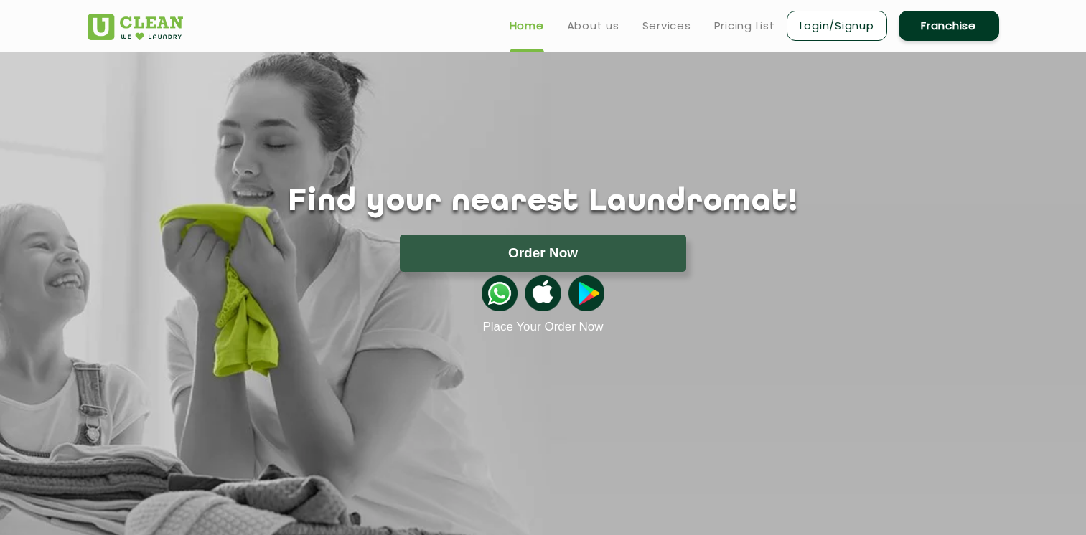  What do you see at coordinates (500, 294) in the screenshot?
I see `img: whatsappicon.png` at bounding box center [500, 294].